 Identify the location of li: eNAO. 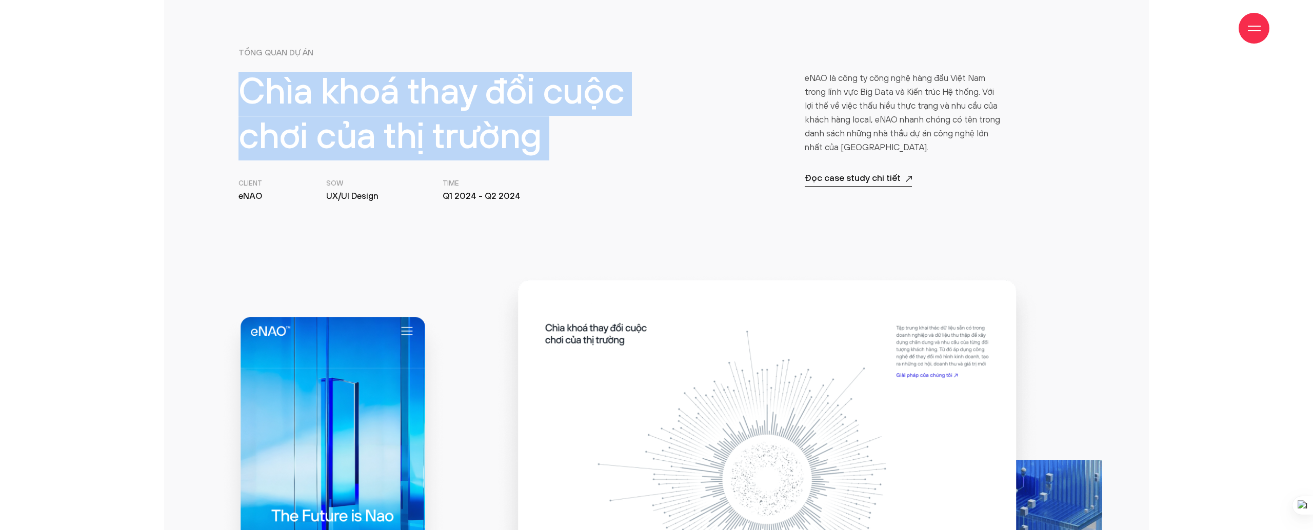
(250, 191).